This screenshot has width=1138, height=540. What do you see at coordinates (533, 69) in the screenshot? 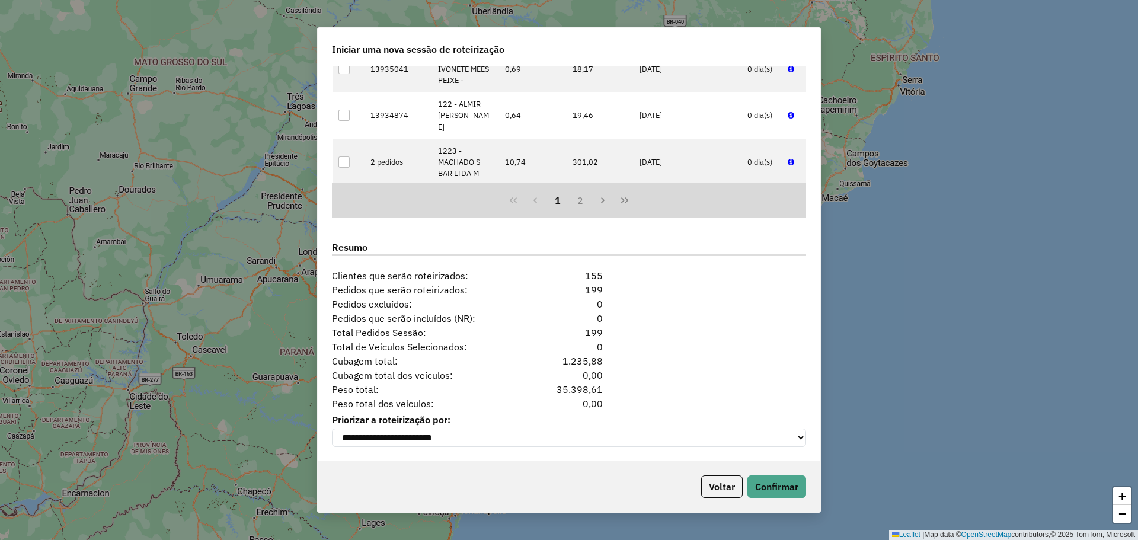
I see `td: 0,69` at bounding box center [533, 69].